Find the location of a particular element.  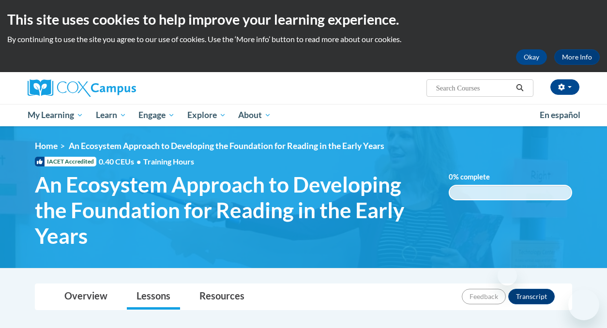

div: Main menu is located at coordinates (304, 115).